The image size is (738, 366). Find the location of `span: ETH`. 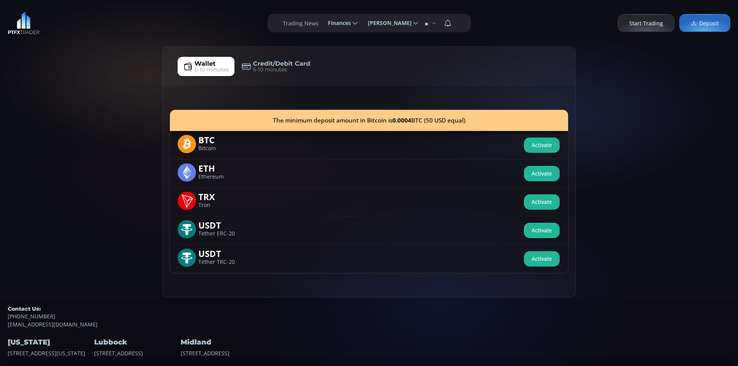

span: ETH is located at coordinates (222, 168).